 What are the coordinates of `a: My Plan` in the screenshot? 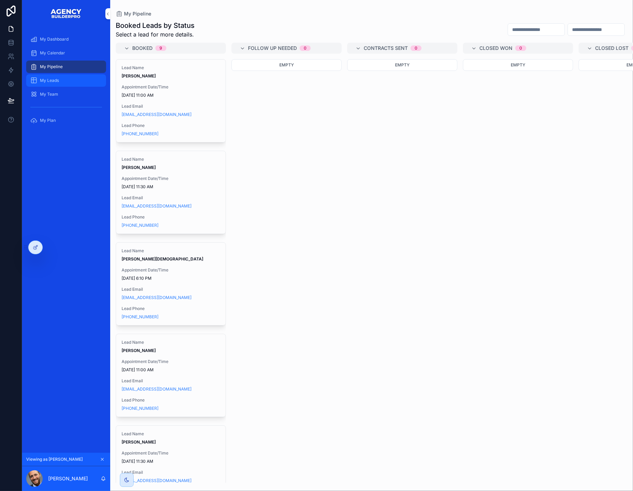 It's located at (66, 121).